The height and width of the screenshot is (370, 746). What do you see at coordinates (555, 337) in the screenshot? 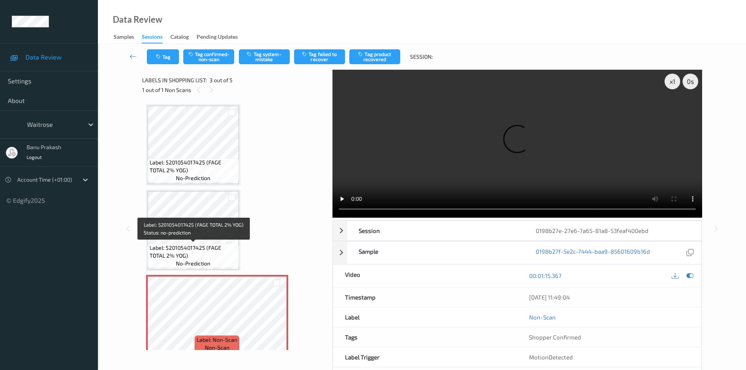
I see `span: Shopper Confirmed` at bounding box center [555, 337].